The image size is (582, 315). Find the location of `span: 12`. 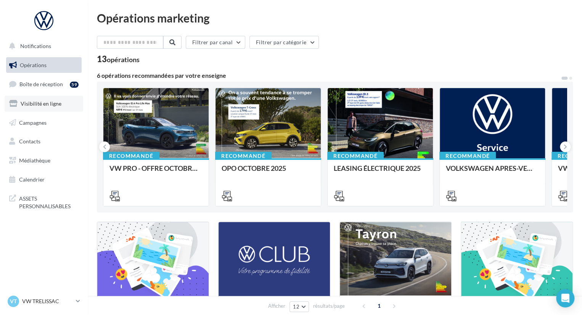

span: 12 is located at coordinates (296, 307).